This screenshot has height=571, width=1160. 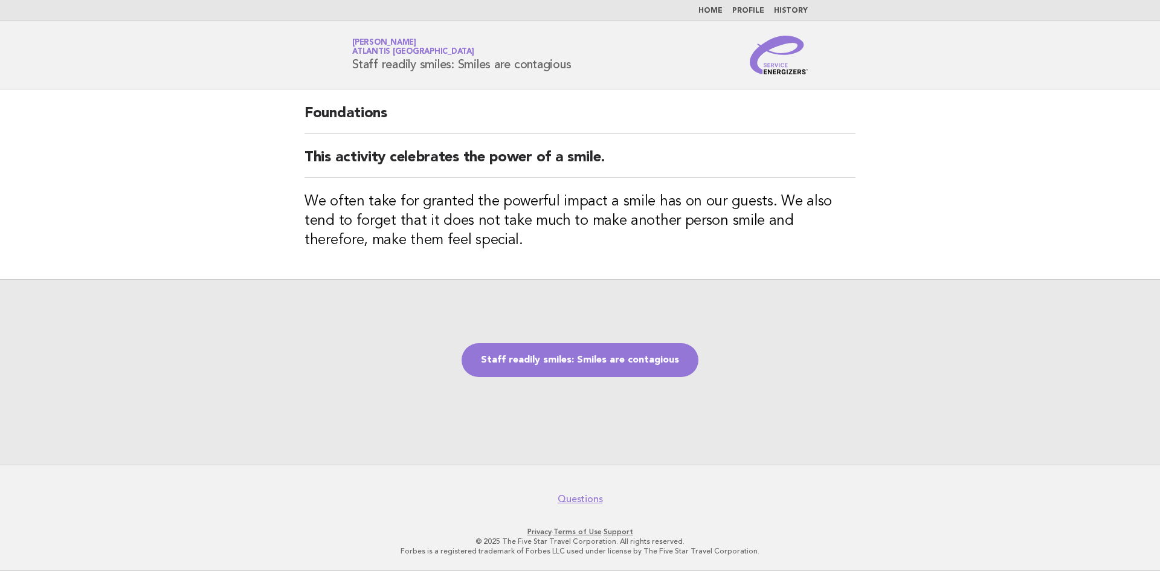 I want to click on h2: Foundations, so click(x=580, y=118).